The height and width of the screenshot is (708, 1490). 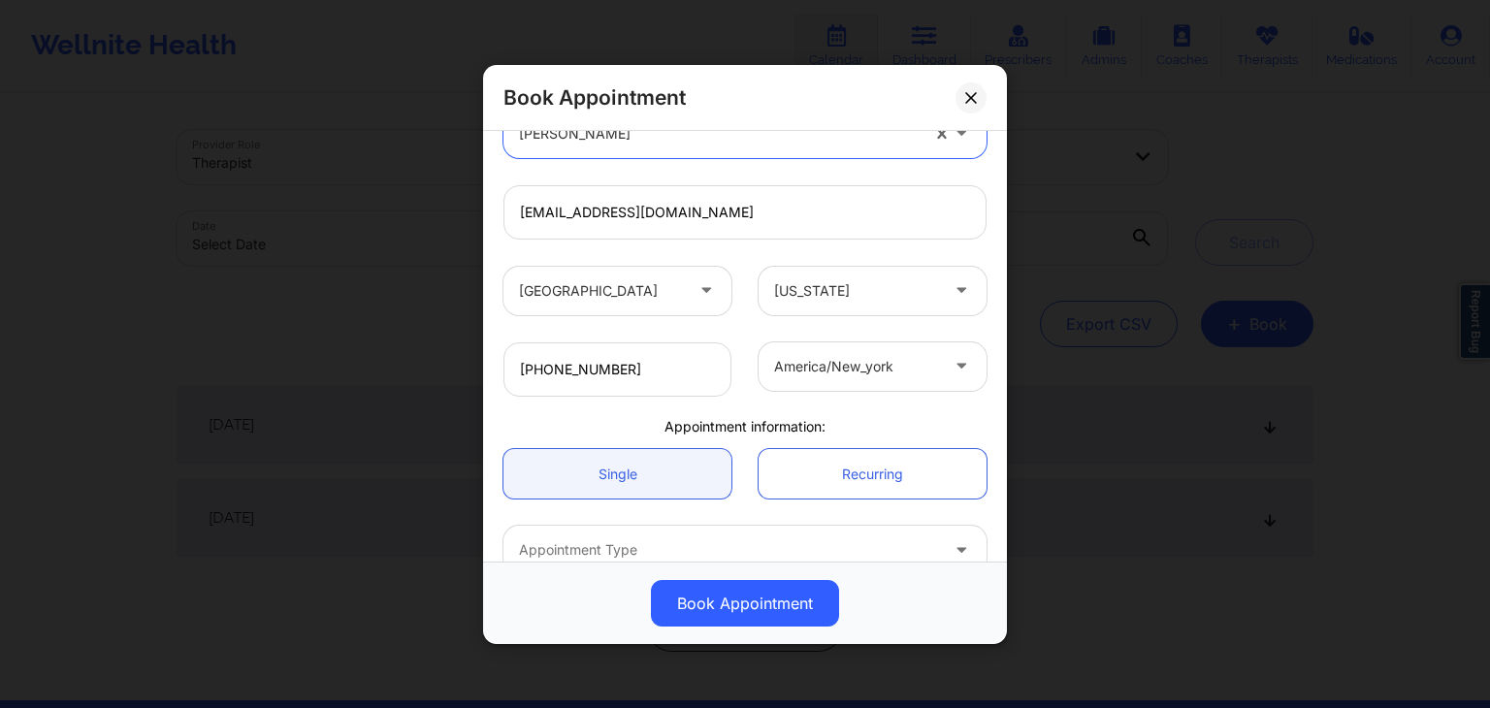 What do you see at coordinates (617, 369) in the screenshot?
I see `input: Patient's Phone Number` at bounding box center [617, 369].